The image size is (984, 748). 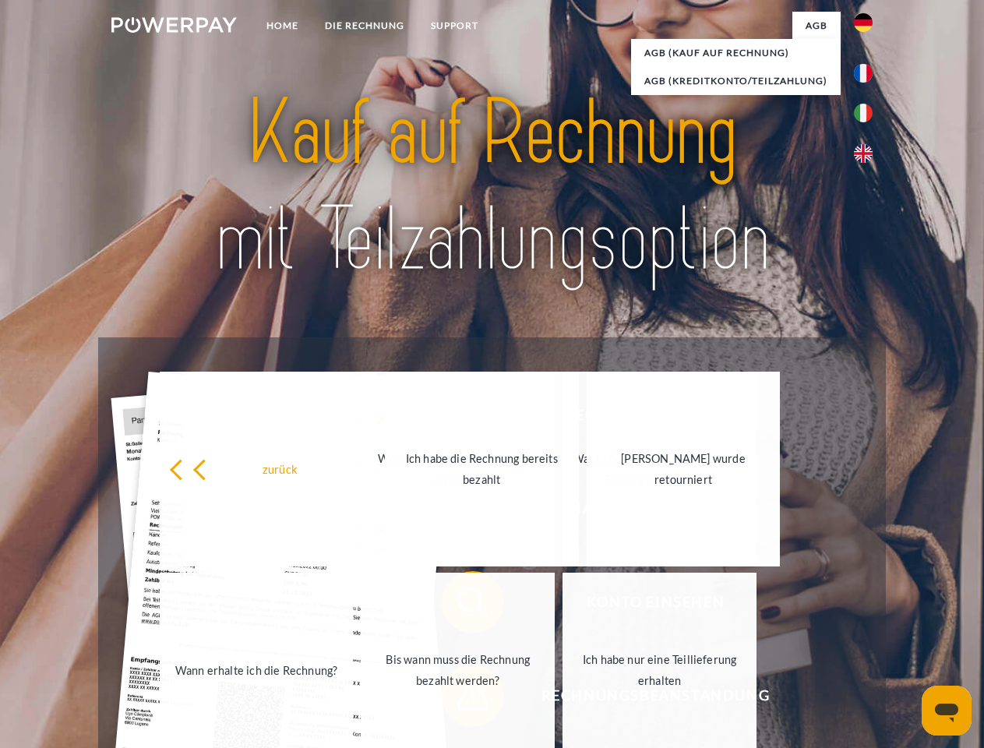 What do you see at coordinates (863, 113) in the screenshot?
I see `img: it` at bounding box center [863, 113].